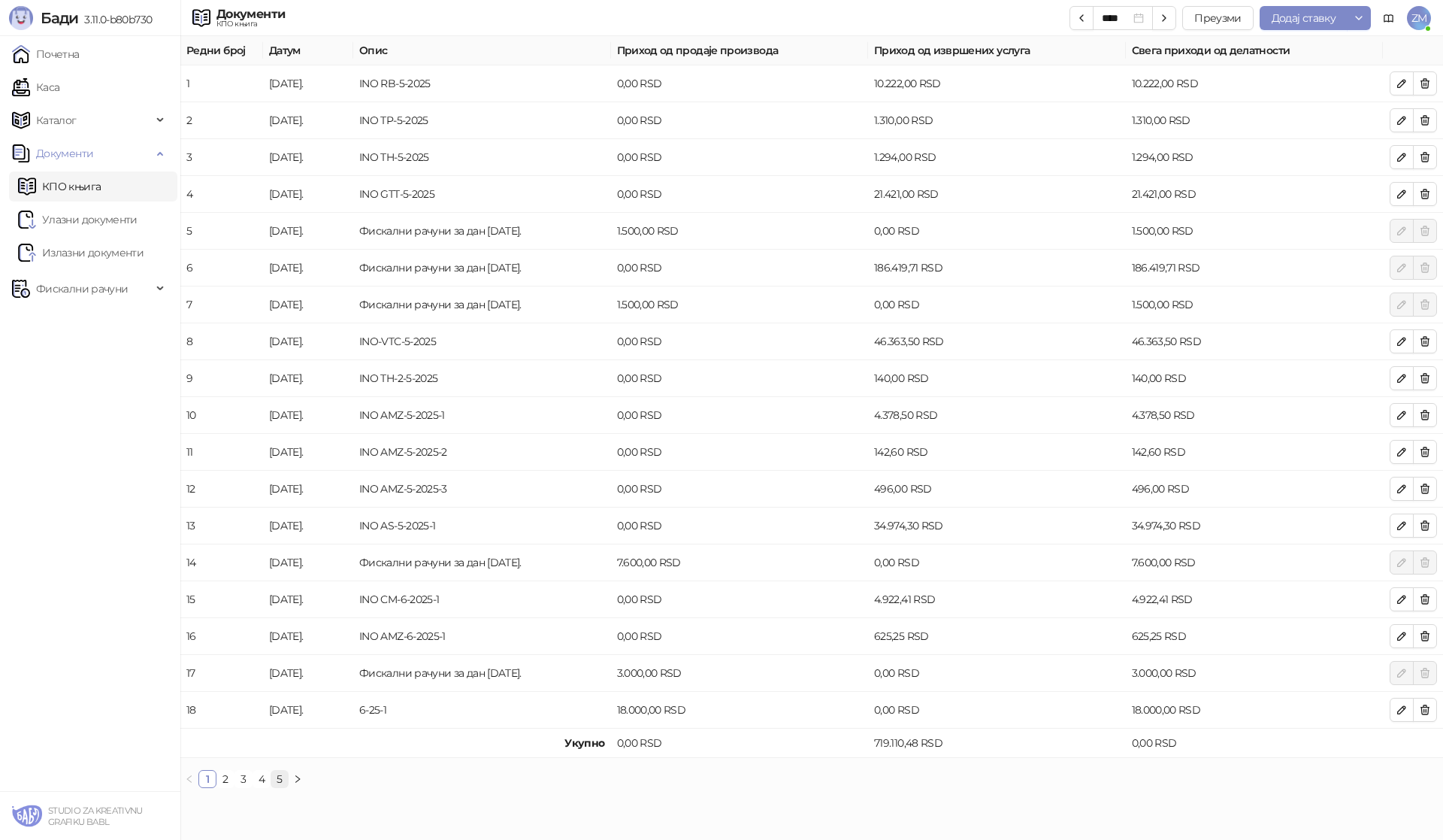 The width and height of the screenshot is (1443, 840). What do you see at coordinates (308, 50) in the screenshot?
I see `th: Датум` at bounding box center [308, 50].